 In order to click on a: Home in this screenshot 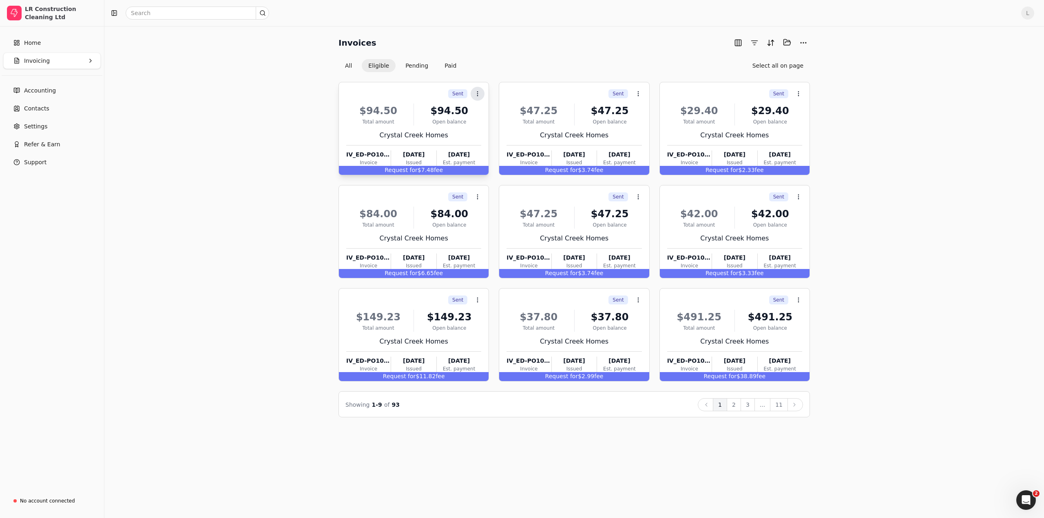, I will do `click(52, 43)`.